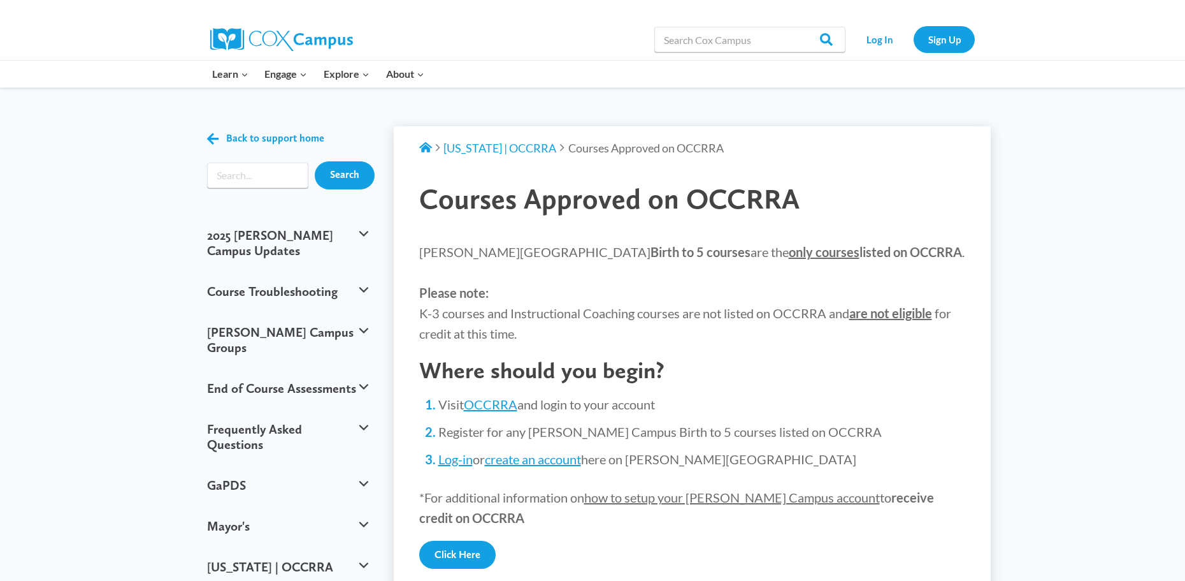 The height and width of the screenshot is (581, 1185). I want to click on strong: are not eligible, so click(891, 313).